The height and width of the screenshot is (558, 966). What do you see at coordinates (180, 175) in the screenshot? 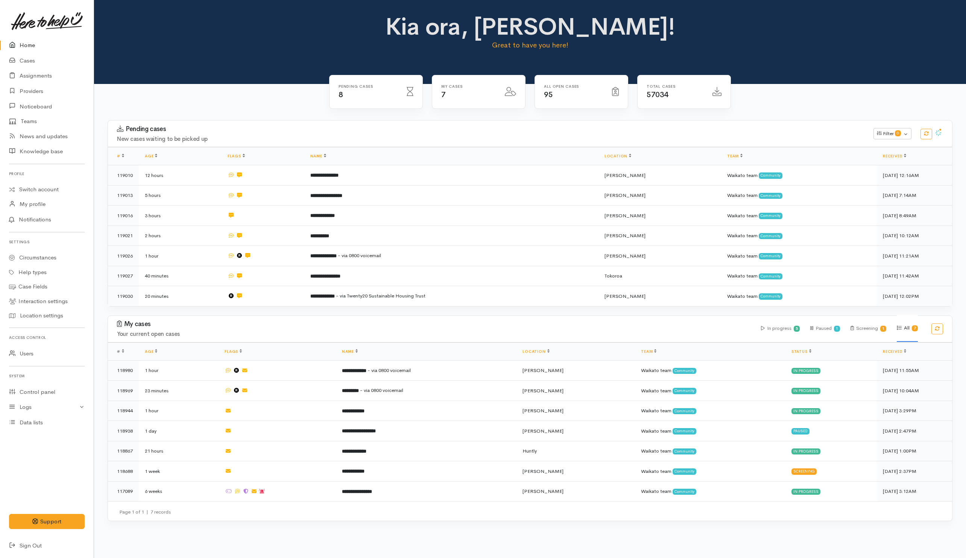
I see `td: 12 hours` at bounding box center [180, 175].